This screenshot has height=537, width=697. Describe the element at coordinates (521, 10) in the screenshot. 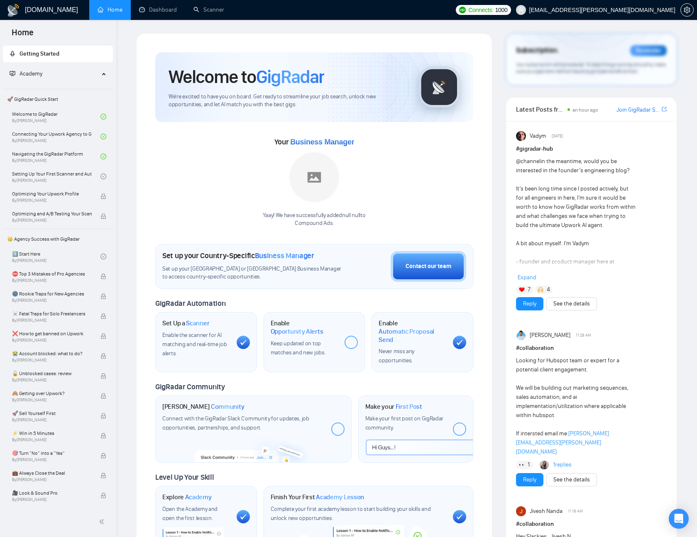

I see `span: user` at that location.